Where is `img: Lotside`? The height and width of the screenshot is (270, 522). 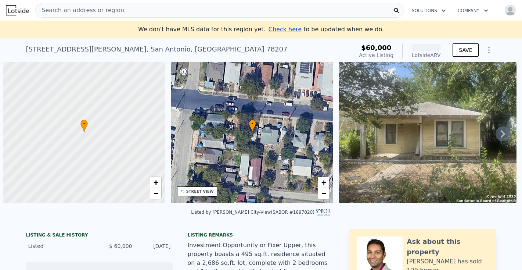
img: Lotside is located at coordinates (17, 10).